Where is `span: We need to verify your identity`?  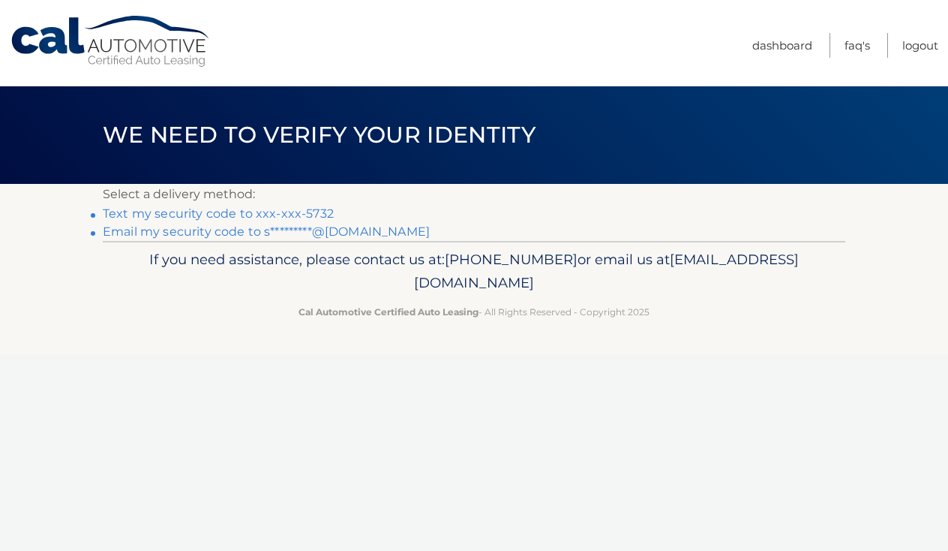
span: We need to verify your identity is located at coordinates (319, 134).